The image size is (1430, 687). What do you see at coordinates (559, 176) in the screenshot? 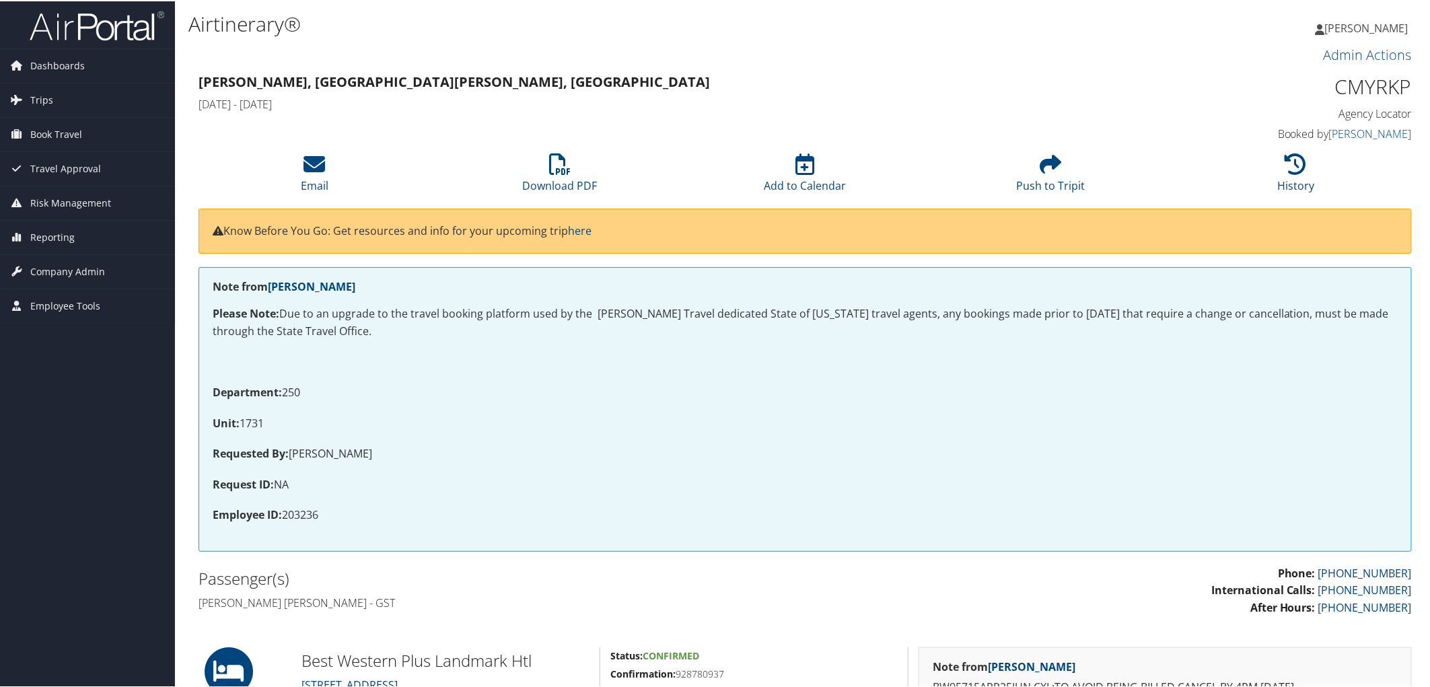
I see `a: Download PDF` at bounding box center [559, 176].